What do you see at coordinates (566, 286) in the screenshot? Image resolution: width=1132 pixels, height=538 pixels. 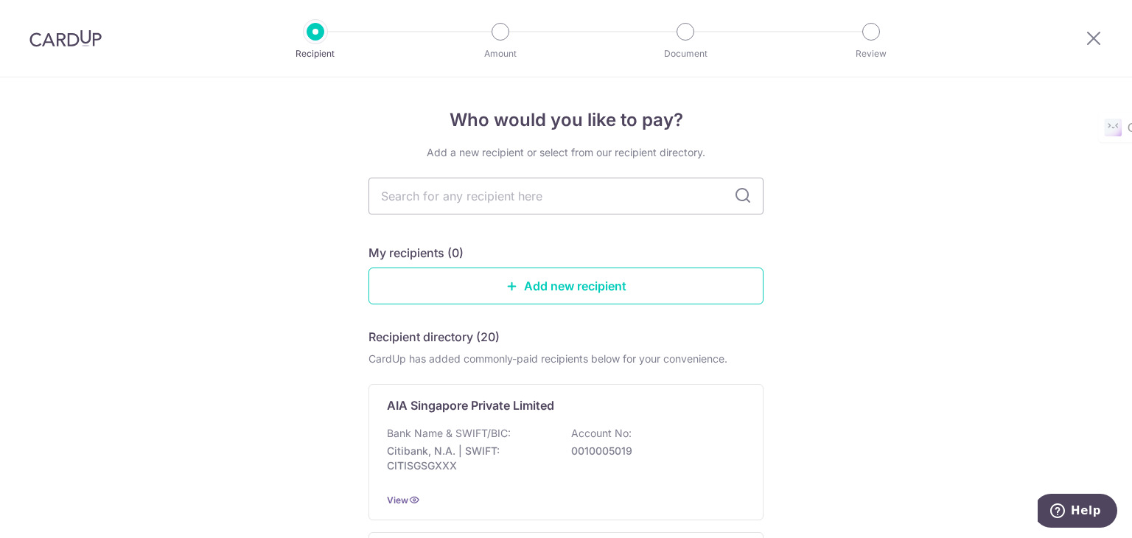 I see `a: Add new recipient` at bounding box center [566, 286].